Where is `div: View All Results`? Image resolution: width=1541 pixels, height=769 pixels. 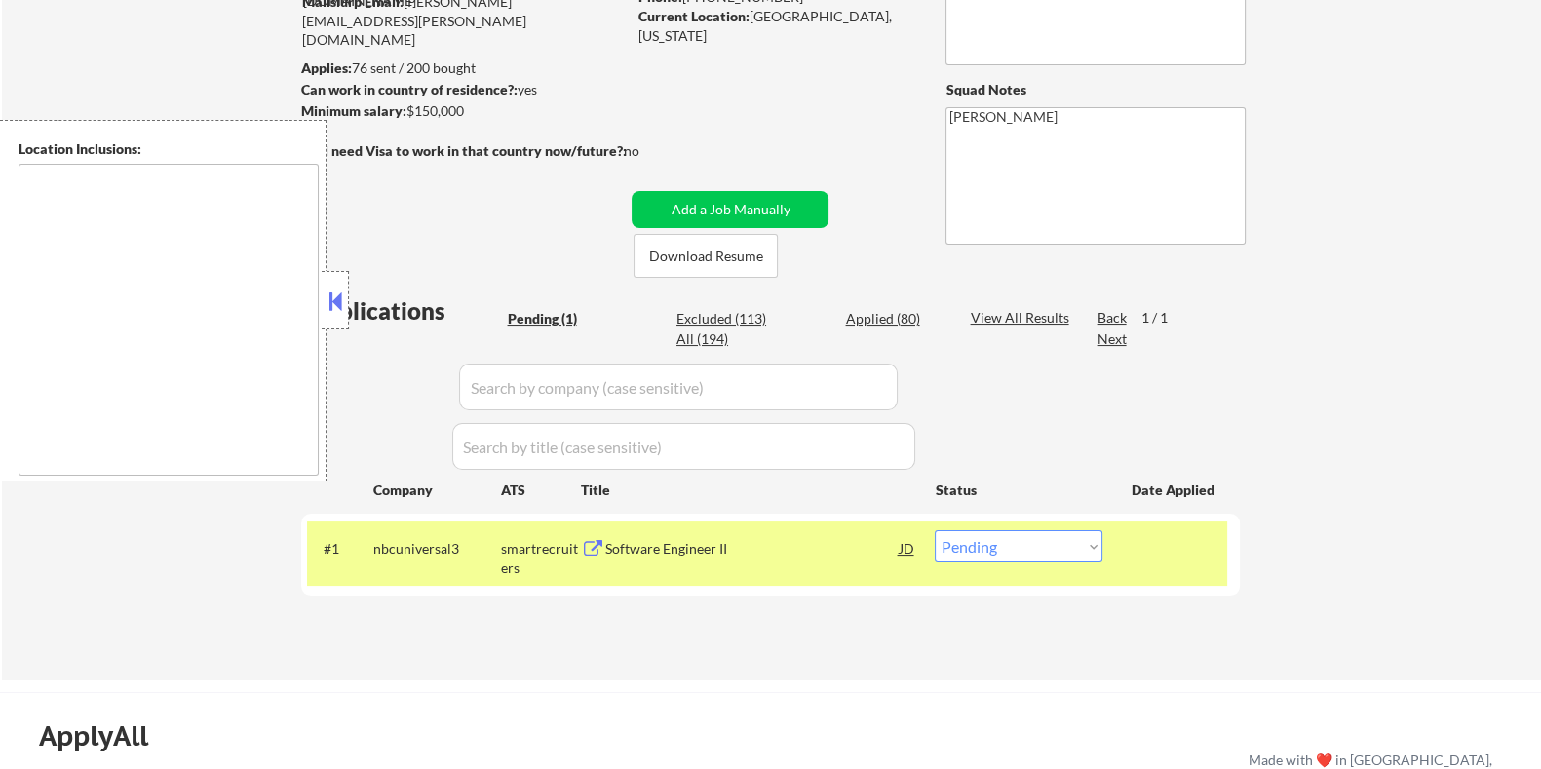 div: View All Results is located at coordinates (1021, 318).